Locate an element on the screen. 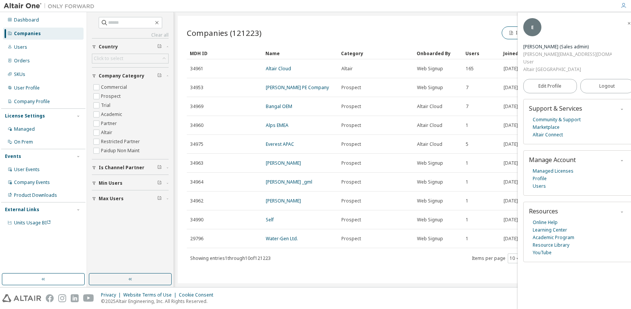 This screenshot has height=309, width=631. div: Name is located at coordinates (300, 53).